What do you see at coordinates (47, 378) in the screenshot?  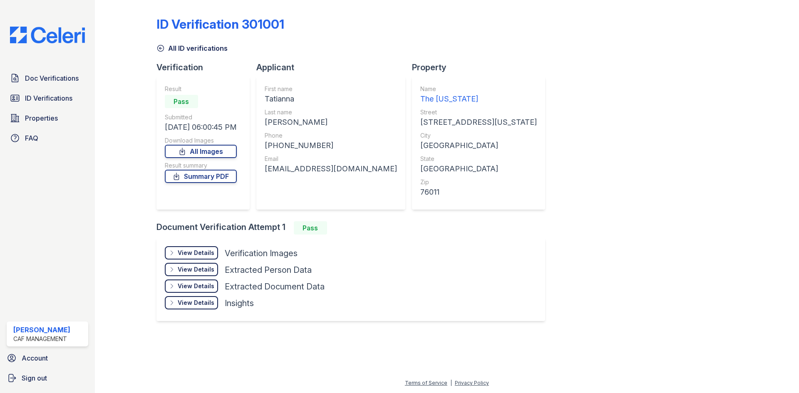 I see `a: Sign out` at bounding box center [47, 378].